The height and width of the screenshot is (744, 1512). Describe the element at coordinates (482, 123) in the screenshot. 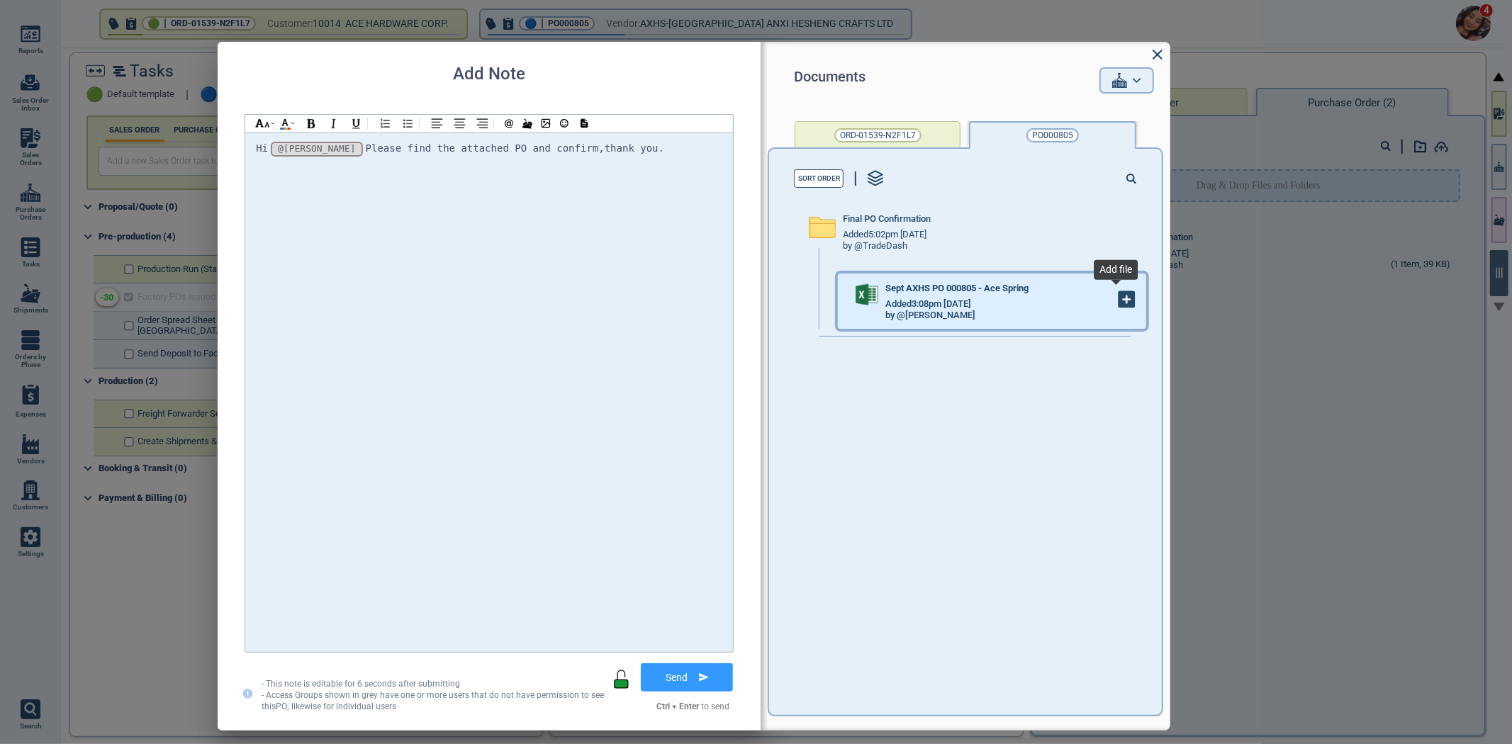

I see `img: AR` at that location.